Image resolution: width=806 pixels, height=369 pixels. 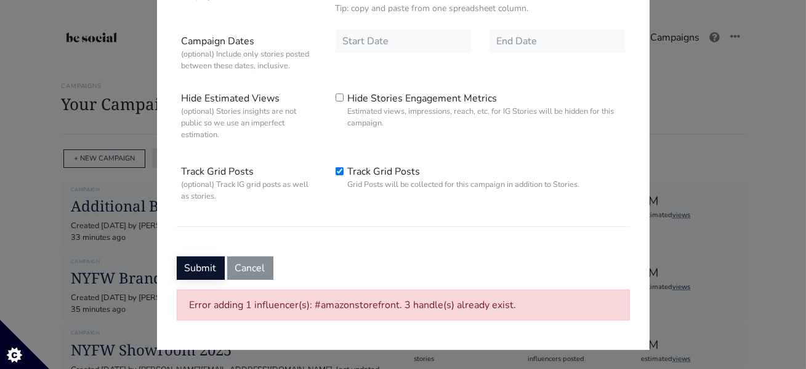 I want to click on small: (optional) Track IG grid posts as well as stories., so click(x=249, y=191).